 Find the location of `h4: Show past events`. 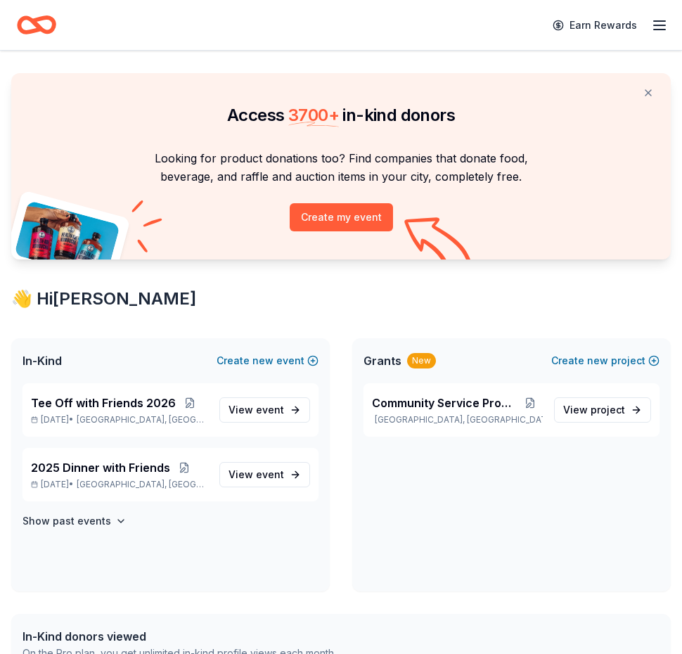

h4: Show past events is located at coordinates (67, 521).